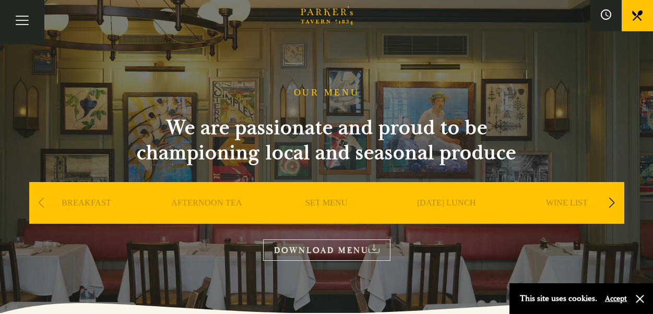 The width and height of the screenshot is (653, 314). I want to click on button: Accept, so click(616, 298).